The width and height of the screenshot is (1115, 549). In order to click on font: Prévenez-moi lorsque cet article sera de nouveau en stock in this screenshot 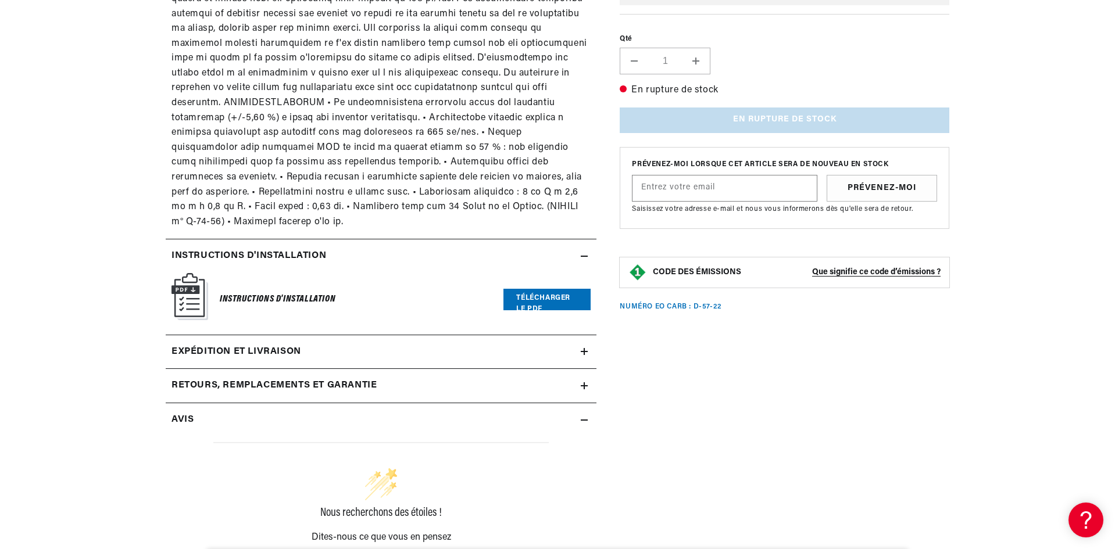, I will do `click(760, 164)`.